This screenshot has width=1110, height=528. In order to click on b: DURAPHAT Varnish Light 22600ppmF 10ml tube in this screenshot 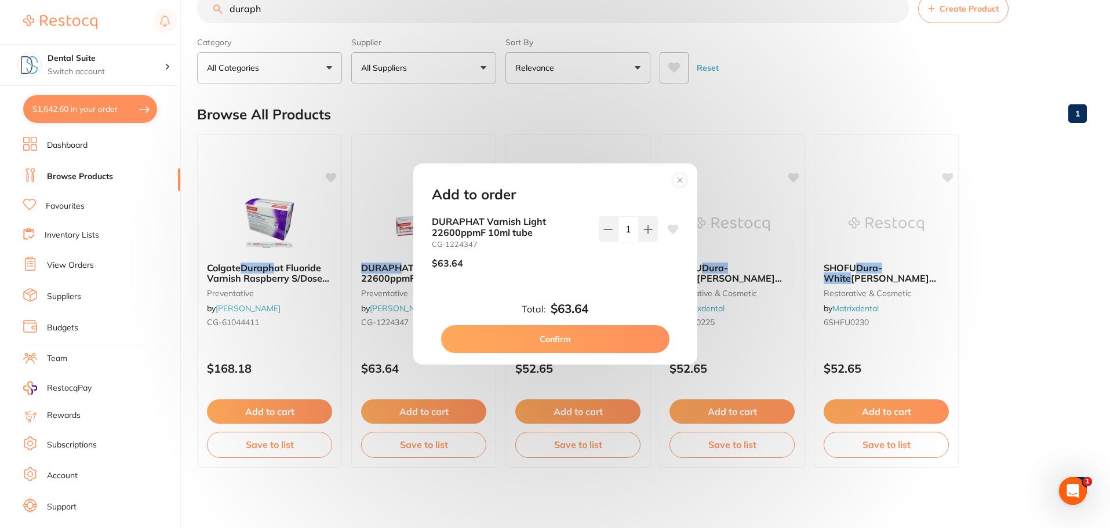, I will do `click(511, 227)`.